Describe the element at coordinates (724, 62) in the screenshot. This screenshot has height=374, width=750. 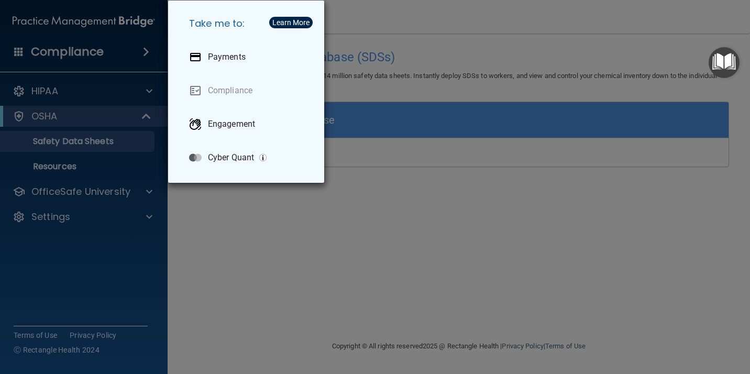
I see `button: Open Resource Center` at that location.